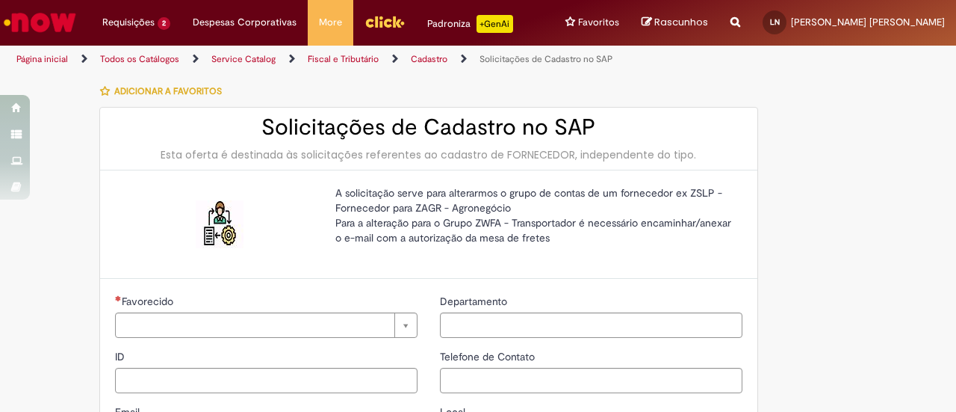 The image size is (956, 412). Describe the element at coordinates (121, 356) in the screenshot. I see `span: ID` at that location.